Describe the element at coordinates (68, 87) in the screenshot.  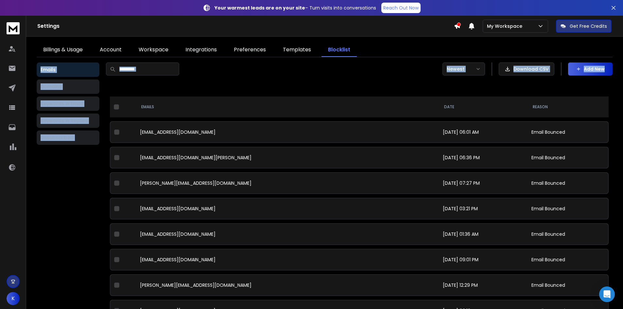
I see `button: Domains` at that location.